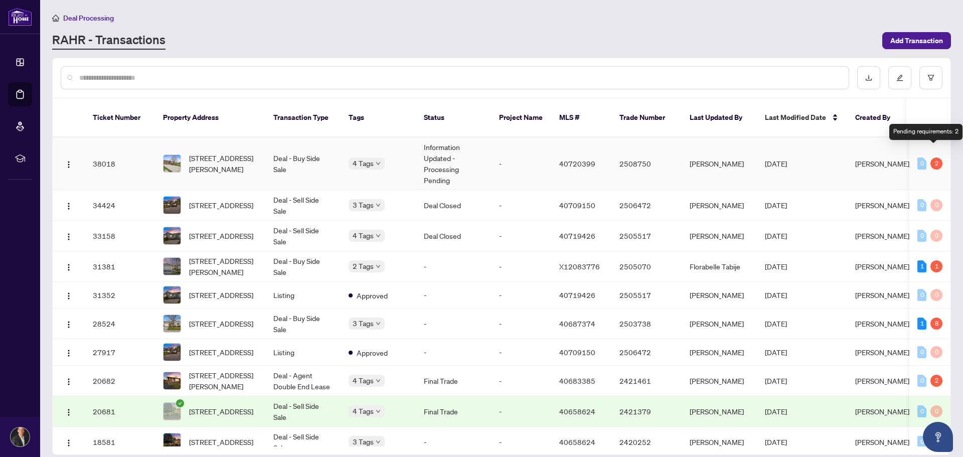 This screenshot has width=963, height=457. Describe the element at coordinates (453, 118) in the screenshot. I see `th: Status` at that location.